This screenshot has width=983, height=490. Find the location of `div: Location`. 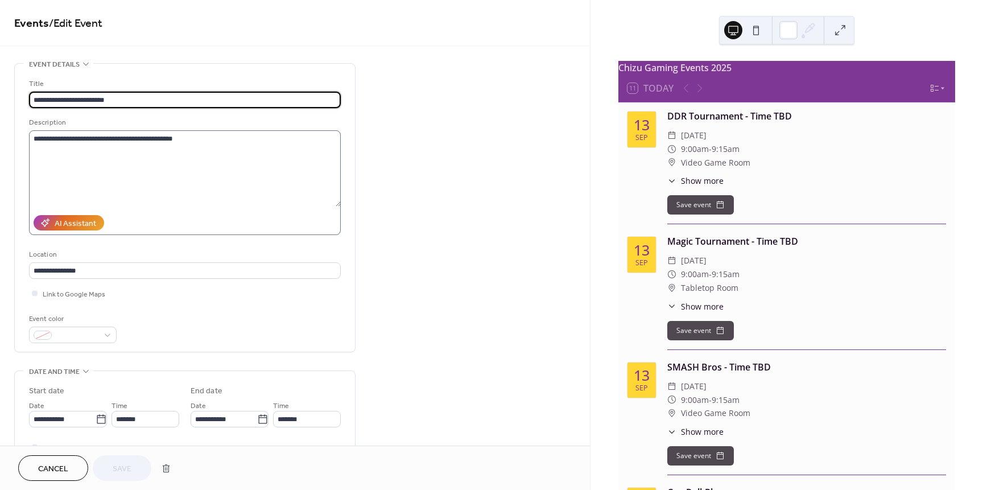

div: Location is located at coordinates (184, 254).